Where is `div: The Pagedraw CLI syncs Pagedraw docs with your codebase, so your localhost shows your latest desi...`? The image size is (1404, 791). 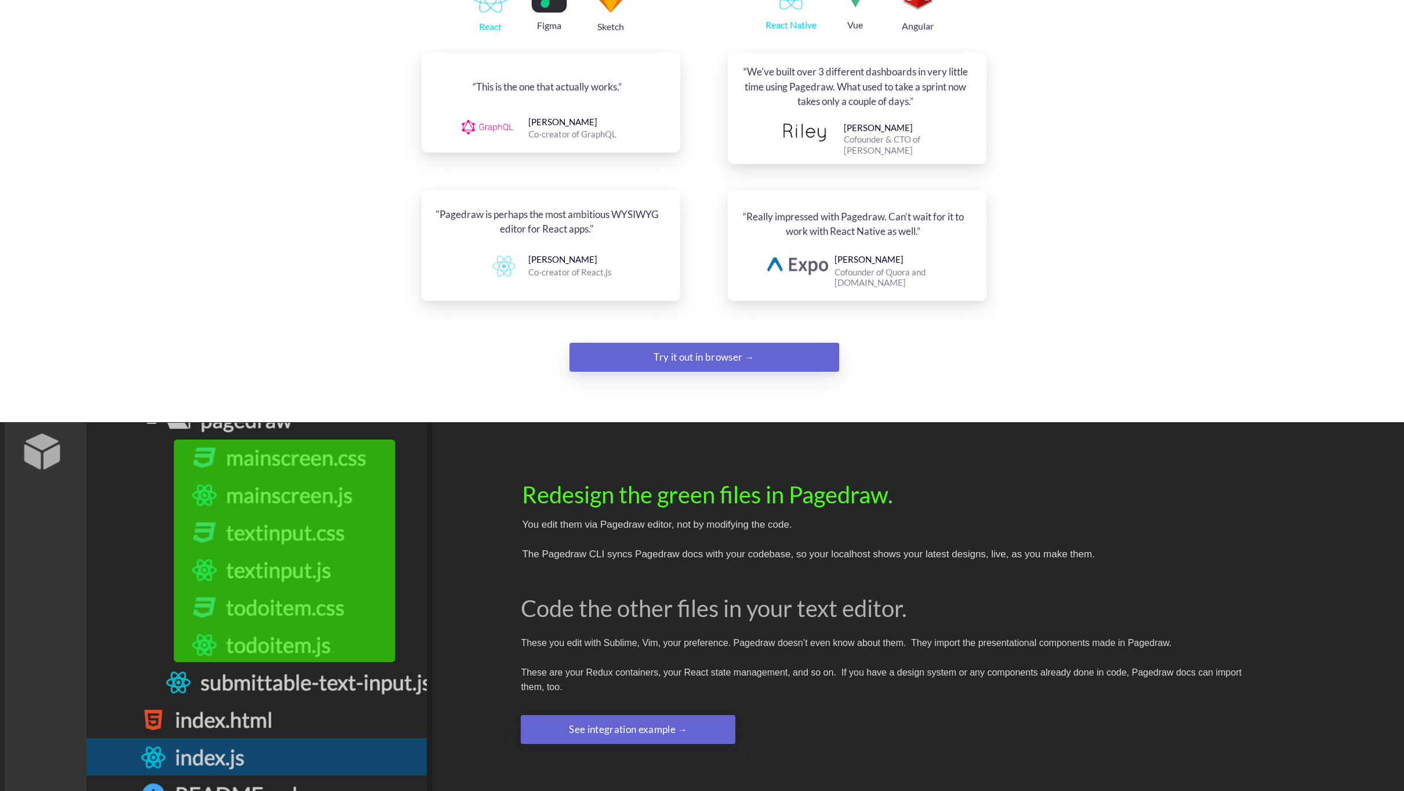 div: The Pagedraw CLI syncs Pagedraw docs with your codebase, so your localhost shows your latest desi... is located at coordinates (880, 554).